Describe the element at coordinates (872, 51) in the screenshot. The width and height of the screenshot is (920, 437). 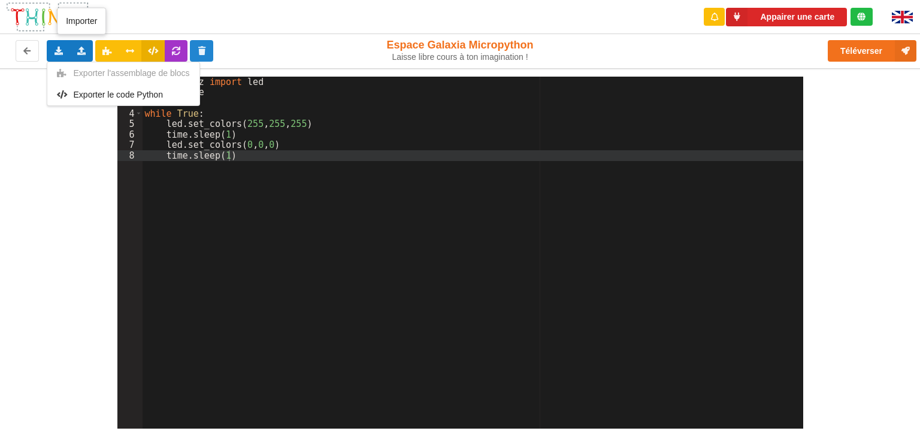
I see `button: Téléverser` at that location.